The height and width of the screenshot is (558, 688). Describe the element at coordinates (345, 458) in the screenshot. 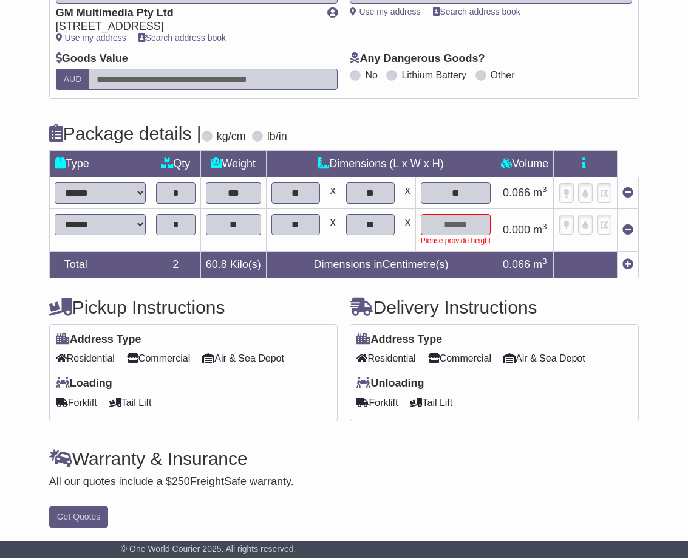

I see `h4: Warranty & Insurance` at that location.